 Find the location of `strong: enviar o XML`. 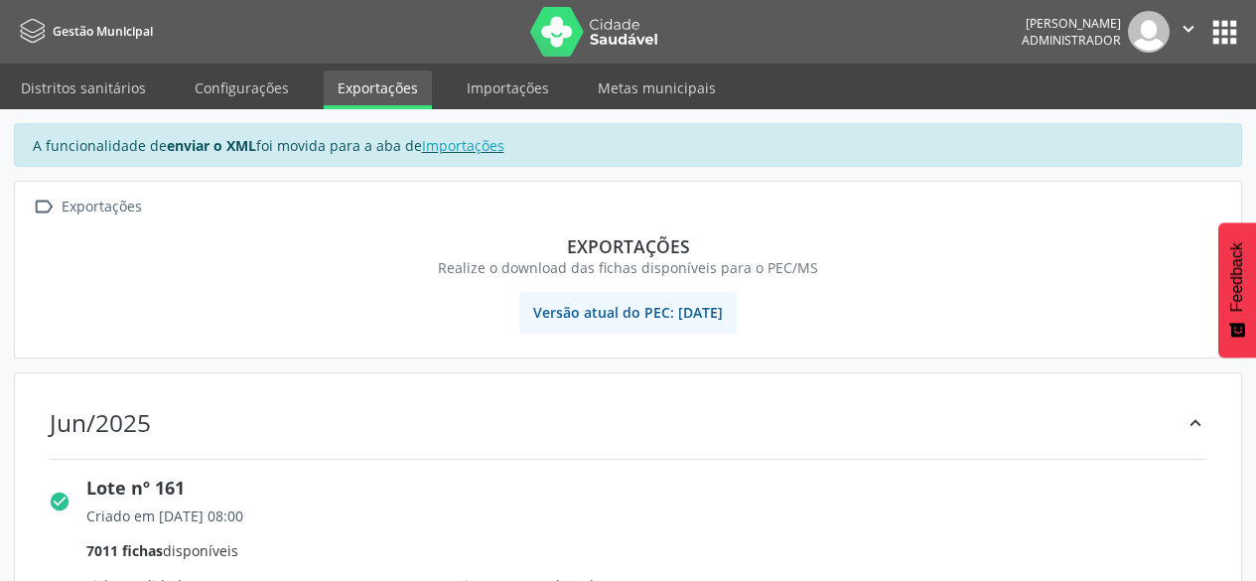

strong: enviar o XML is located at coordinates (211, 145).